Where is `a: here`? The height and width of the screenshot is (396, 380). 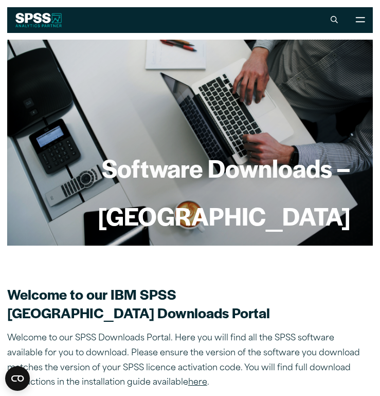 a: here is located at coordinates (198, 383).